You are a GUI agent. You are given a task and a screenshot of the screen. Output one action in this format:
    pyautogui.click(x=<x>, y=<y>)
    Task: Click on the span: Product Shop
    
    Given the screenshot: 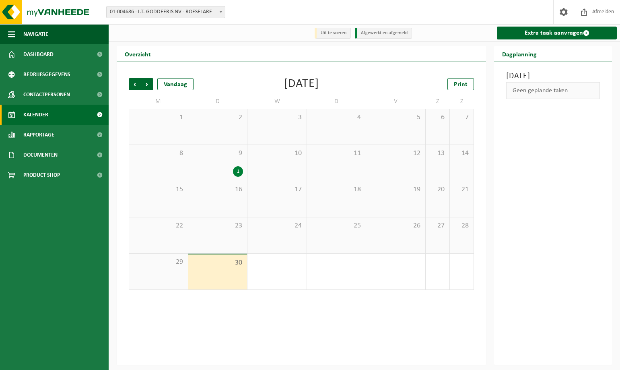 What is the action you would take?
    pyautogui.click(x=41, y=175)
    